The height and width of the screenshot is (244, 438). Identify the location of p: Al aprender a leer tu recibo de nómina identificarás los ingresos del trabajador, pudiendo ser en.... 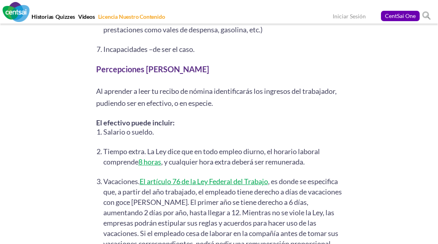
(219, 97).